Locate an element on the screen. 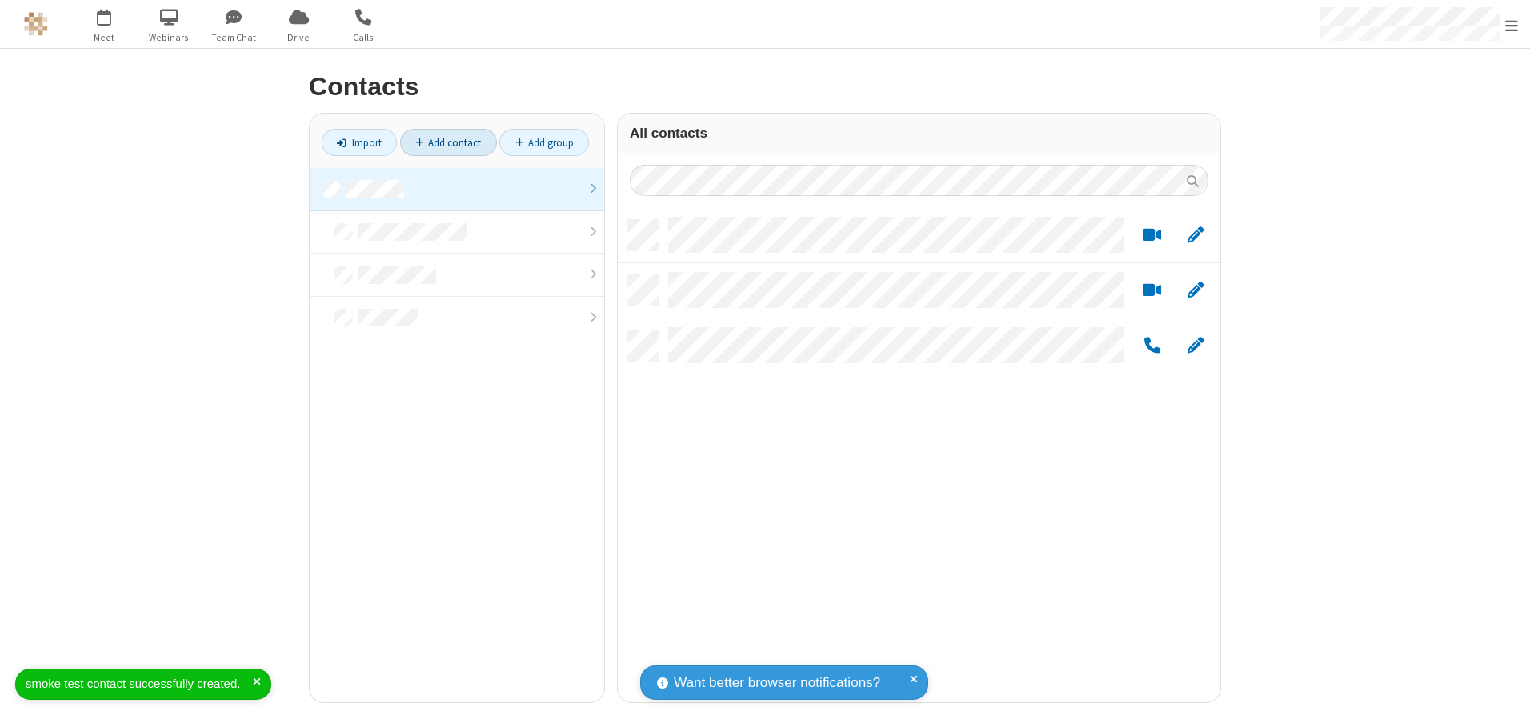 The image size is (1530, 727). a: Import is located at coordinates (359, 142).